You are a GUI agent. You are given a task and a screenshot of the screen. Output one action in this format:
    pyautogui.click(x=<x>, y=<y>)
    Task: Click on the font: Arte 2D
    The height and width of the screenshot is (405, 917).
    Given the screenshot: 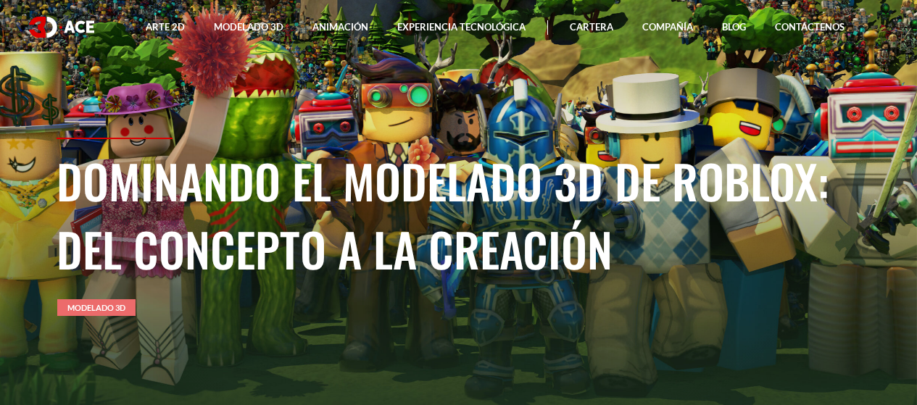 What is the action you would take?
    pyautogui.click(x=165, y=27)
    